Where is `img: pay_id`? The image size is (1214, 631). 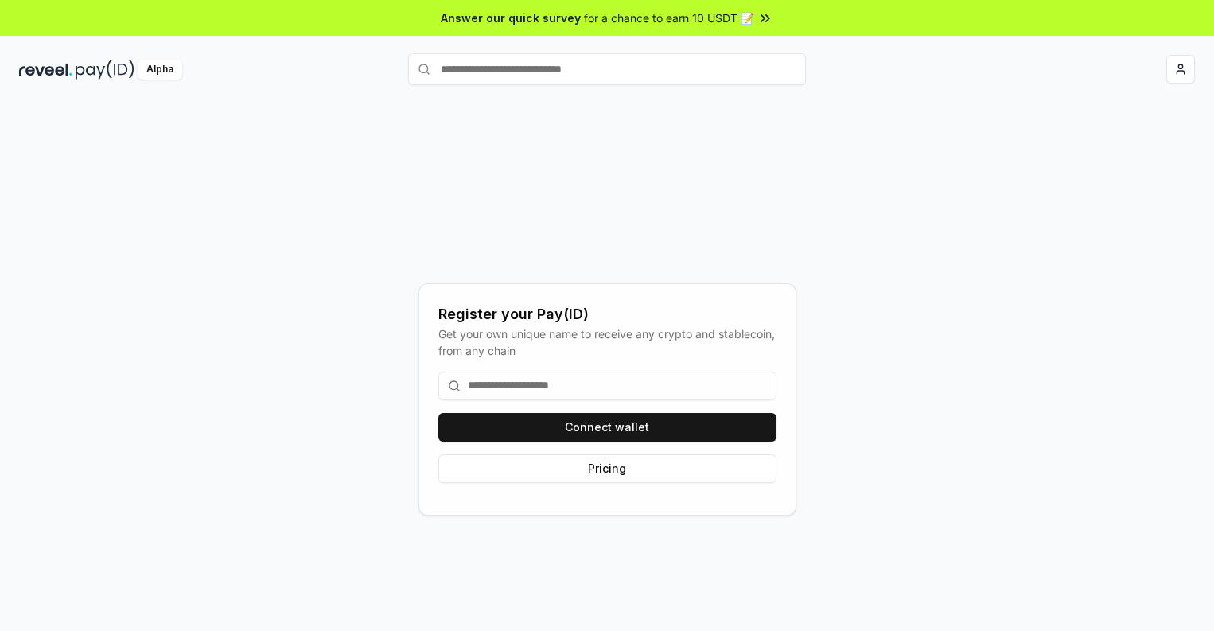
img: pay_id is located at coordinates (105, 69).